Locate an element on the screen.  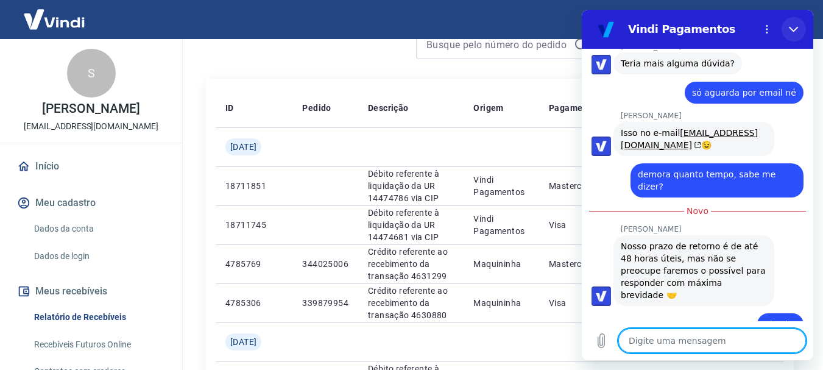
p: Descrição is located at coordinates (388, 108).